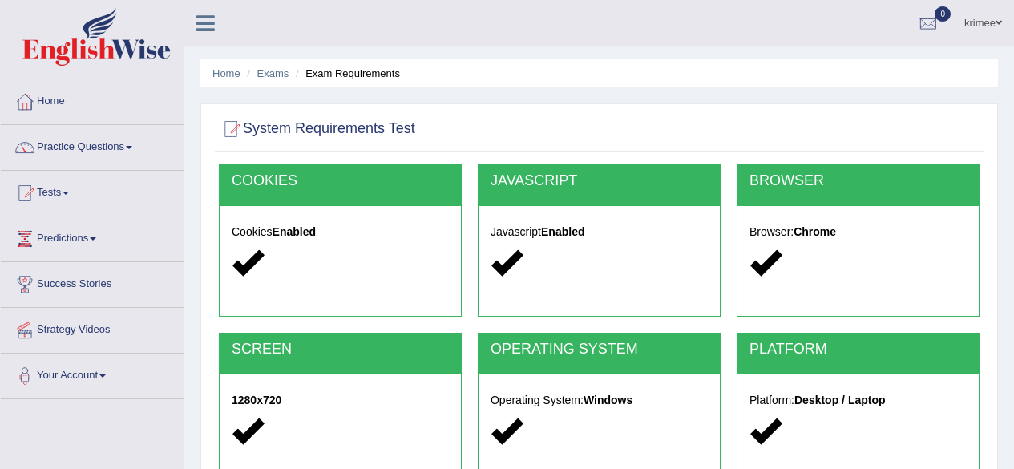 This screenshot has height=469, width=1014. I want to click on h2: JAVASCRIPT, so click(599, 181).